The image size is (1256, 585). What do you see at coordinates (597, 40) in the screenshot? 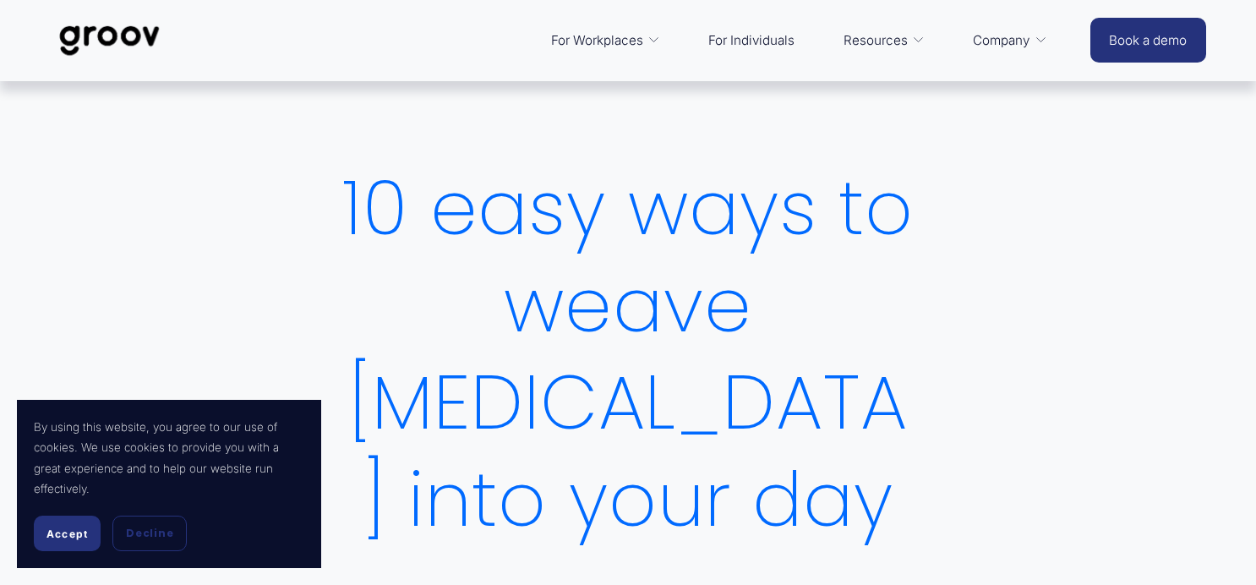
I see `span: For Workplaces` at bounding box center [597, 40].